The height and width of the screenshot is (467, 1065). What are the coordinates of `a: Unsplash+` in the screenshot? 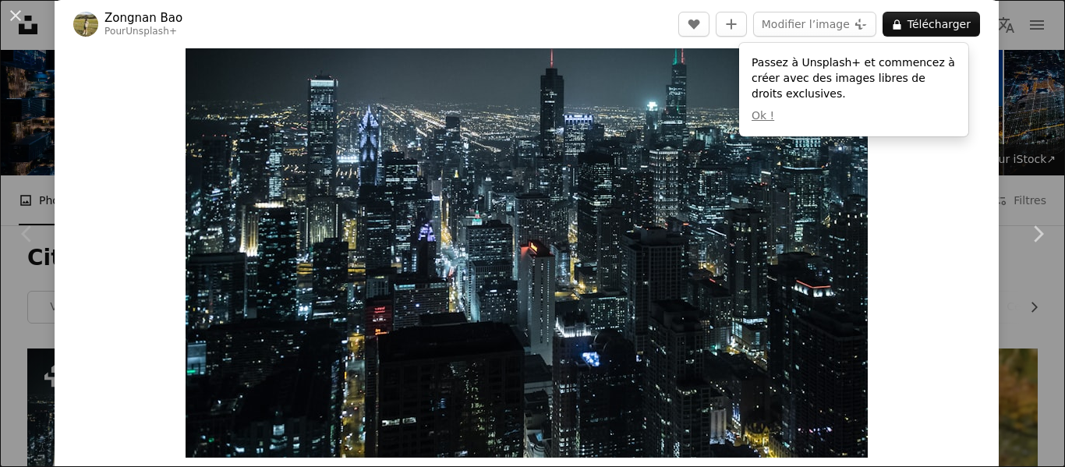 It's located at (151, 31).